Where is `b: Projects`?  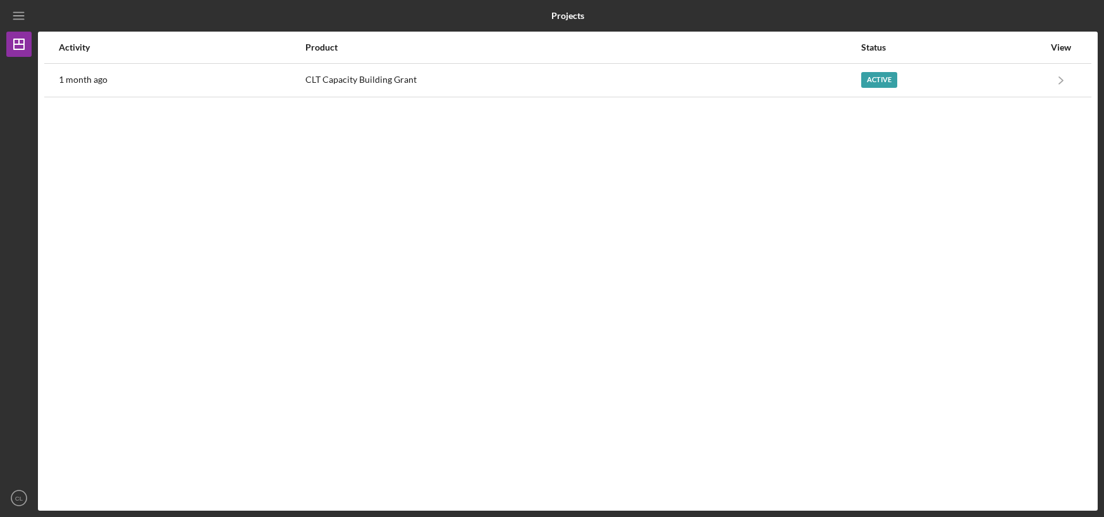 b: Projects is located at coordinates (568, 16).